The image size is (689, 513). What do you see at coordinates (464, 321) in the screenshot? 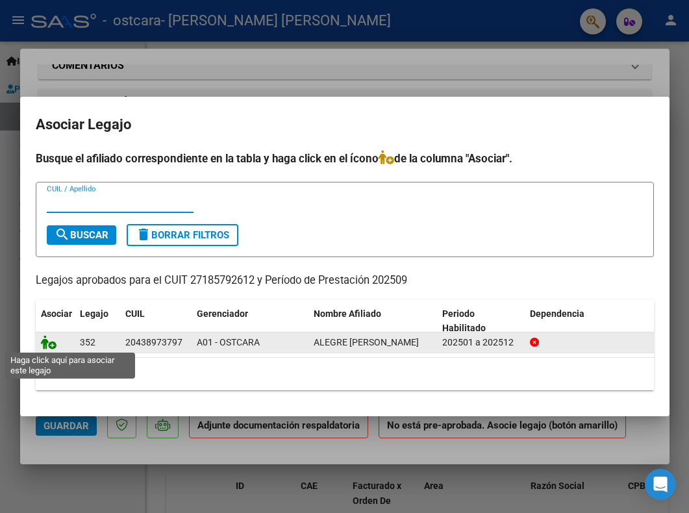
I see `span: Periodo Habilitado` at bounding box center [464, 321].